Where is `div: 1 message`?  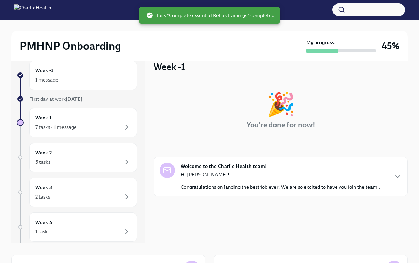 div: 1 message is located at coordinates (47, 80).